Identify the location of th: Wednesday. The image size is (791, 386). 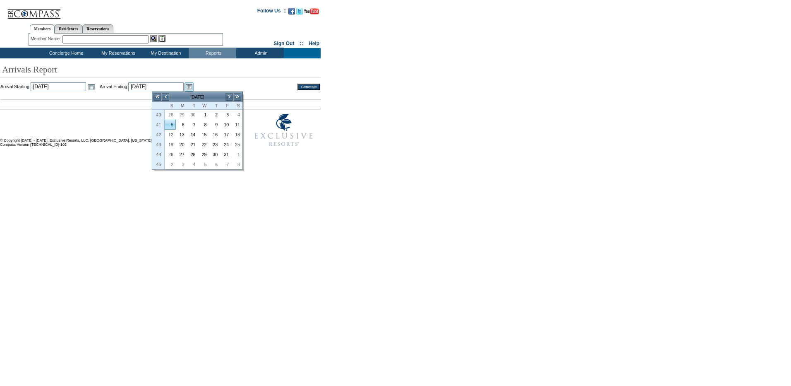
(204, 106).